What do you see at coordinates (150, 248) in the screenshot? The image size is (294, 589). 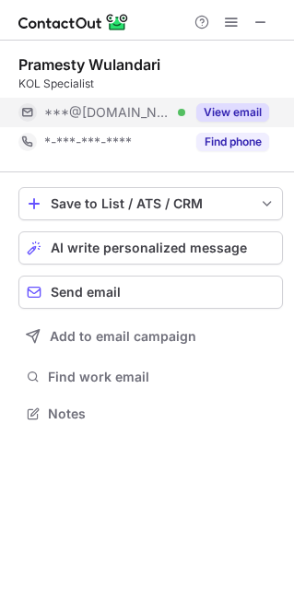 I see `button: AI write personalized message` at bounding box center [150, 248].